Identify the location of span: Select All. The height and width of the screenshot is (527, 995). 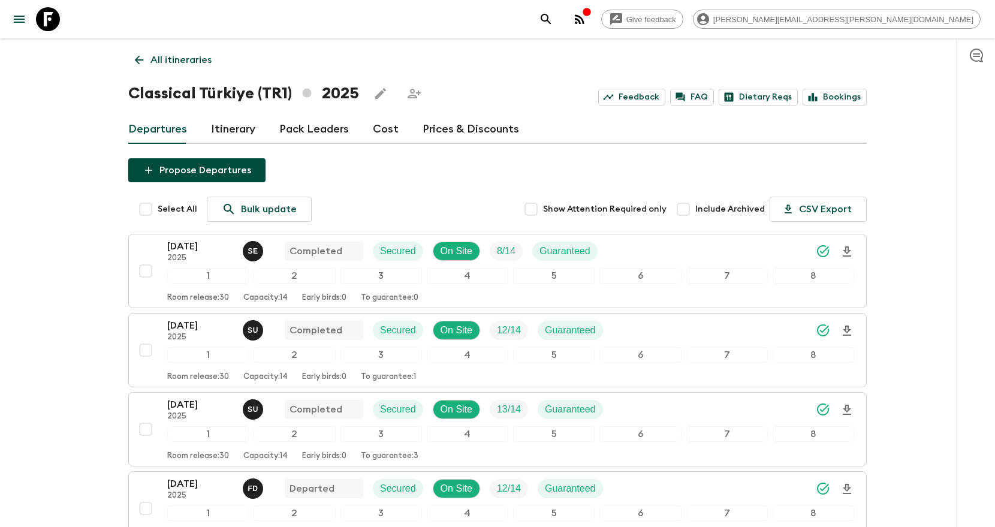
(177, 209).